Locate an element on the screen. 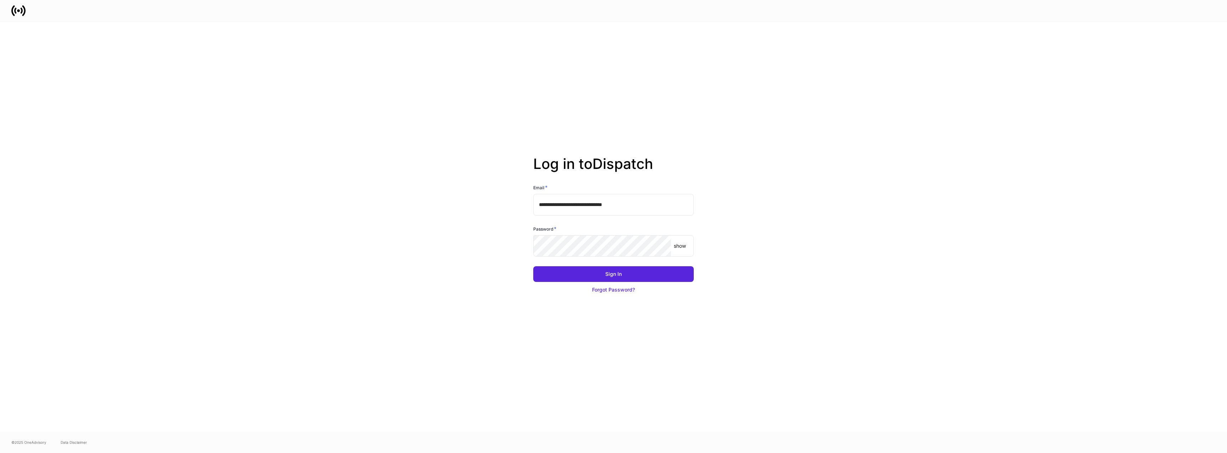 The image size is (1227, 453). h6: Email is located at coordinates (540, 188).